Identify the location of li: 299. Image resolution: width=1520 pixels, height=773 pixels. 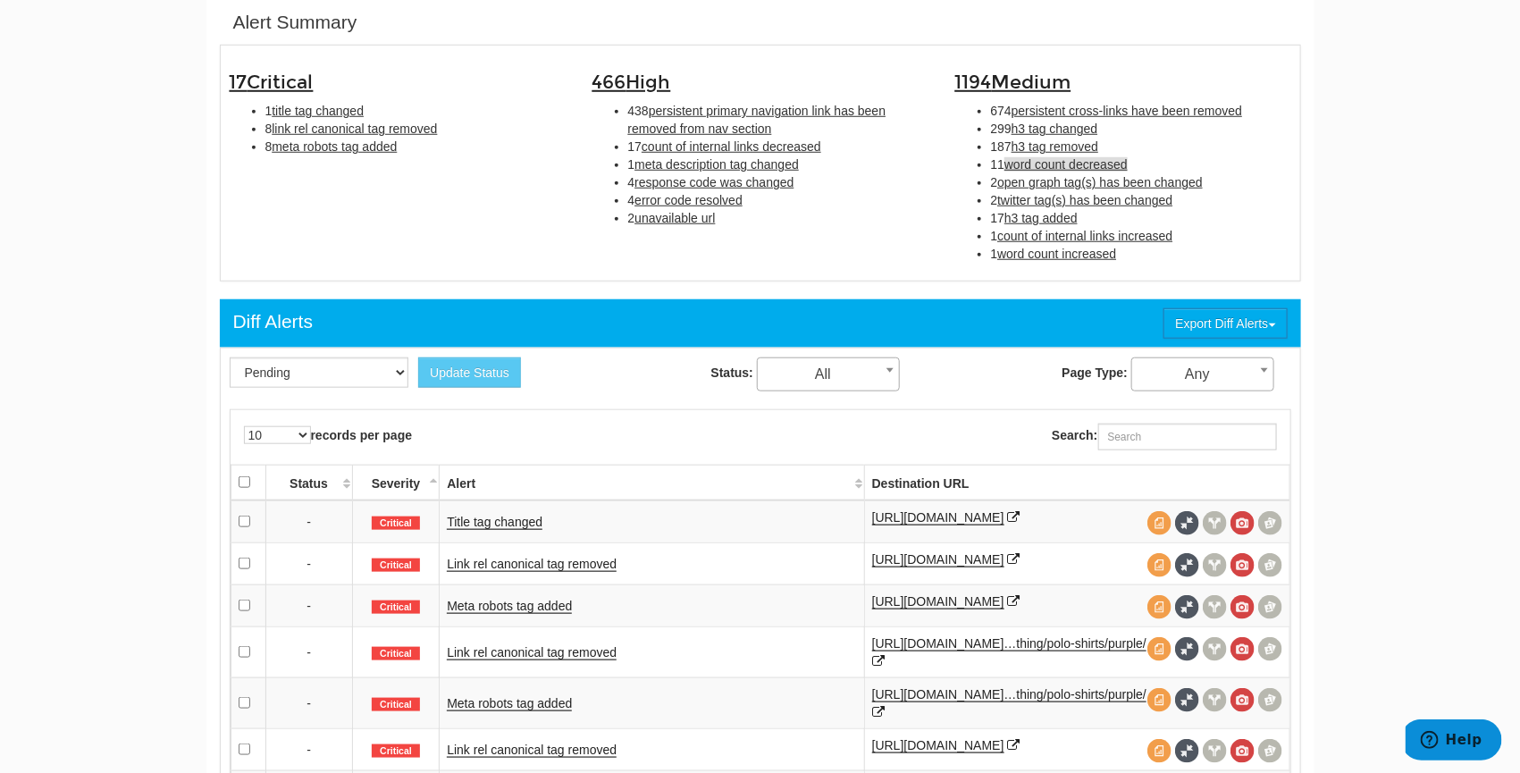
(1141, 129).